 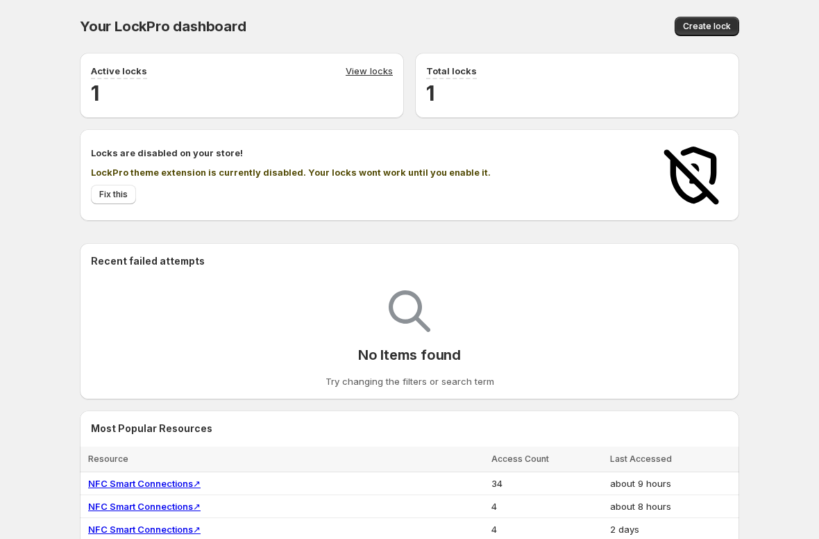 I want to click on span: Resource, so click(x=108, y=458).